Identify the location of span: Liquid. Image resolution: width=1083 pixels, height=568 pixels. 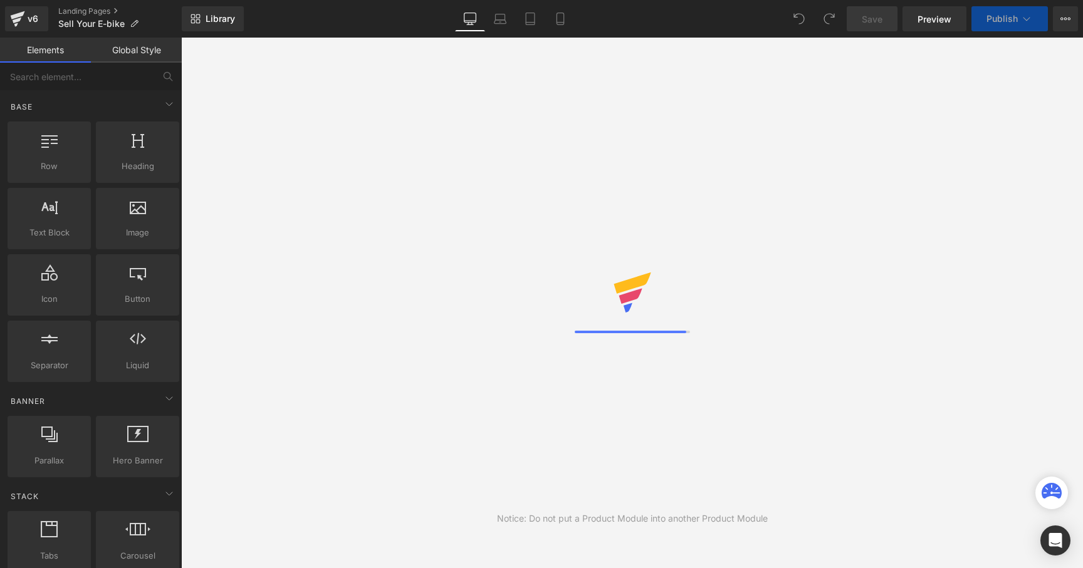
(137, 365).